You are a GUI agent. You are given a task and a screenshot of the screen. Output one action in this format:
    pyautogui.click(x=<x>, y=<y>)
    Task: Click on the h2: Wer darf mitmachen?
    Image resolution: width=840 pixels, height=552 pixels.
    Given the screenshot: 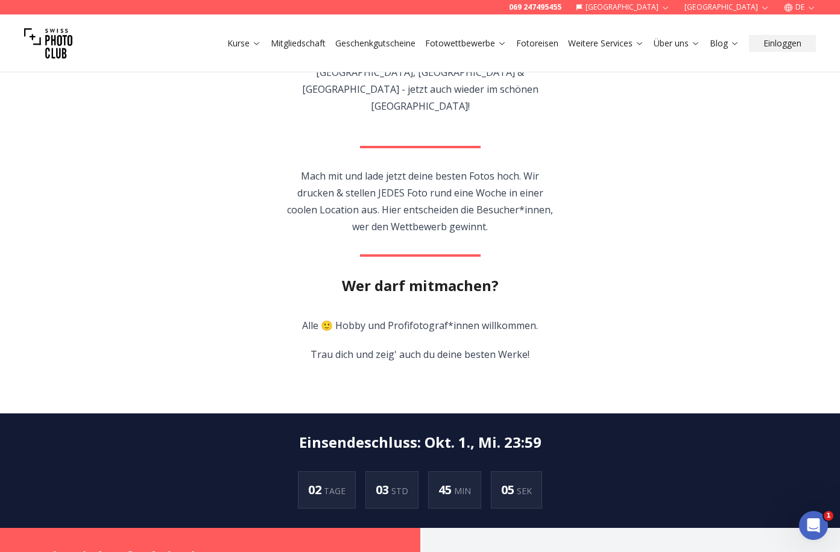 What is the action you would take?
    pyautogui.click(x=420, y=286)
    